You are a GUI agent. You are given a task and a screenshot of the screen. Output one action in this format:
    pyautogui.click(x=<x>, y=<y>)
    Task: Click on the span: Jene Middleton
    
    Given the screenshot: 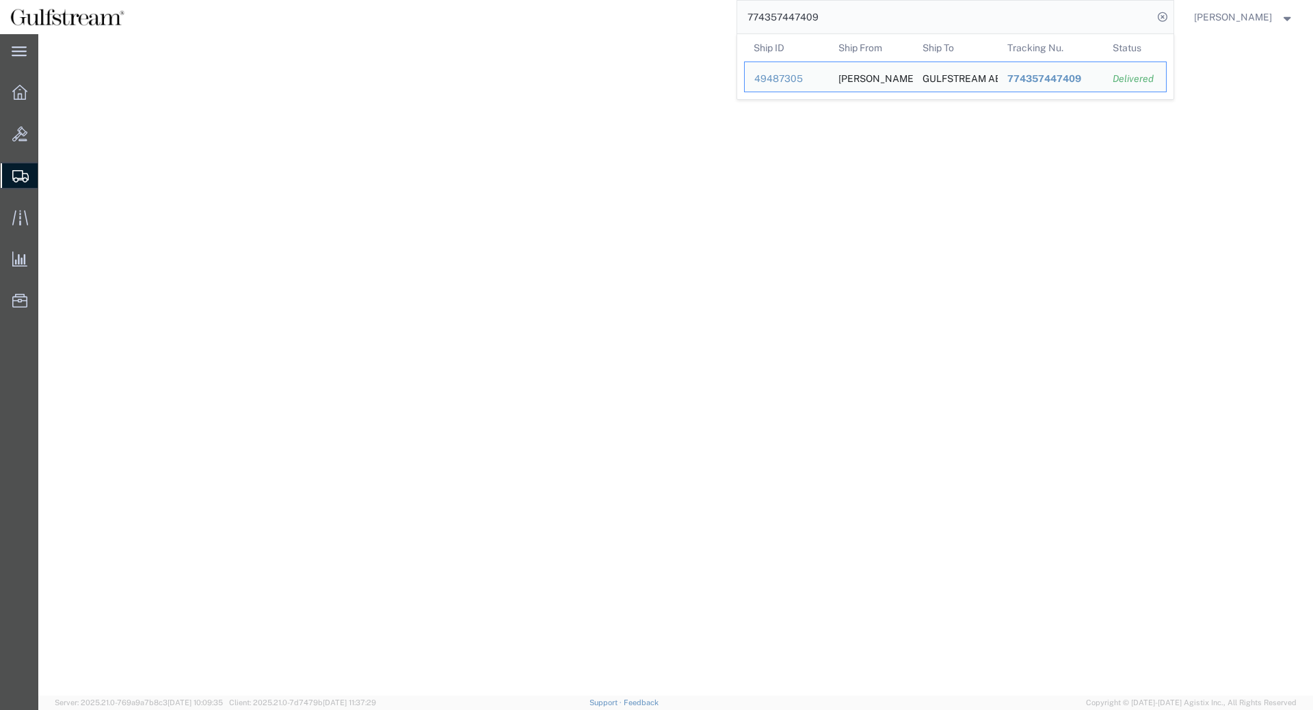 What is the action you would take?
    pyautogui.click(x=1233, y=17)
    